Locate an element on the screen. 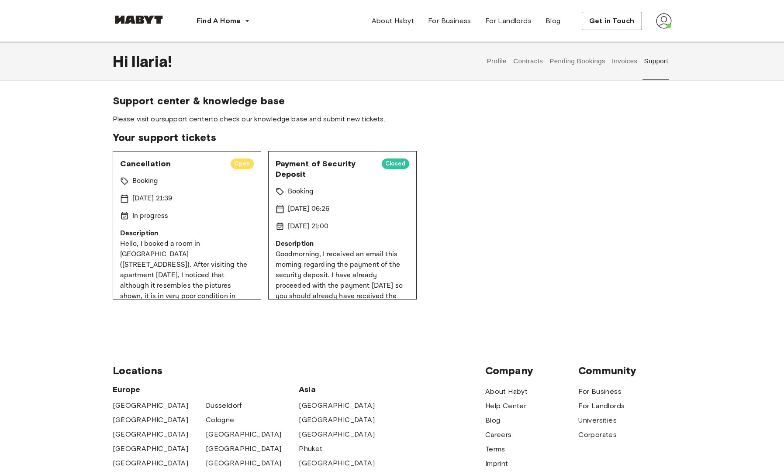 This screenshot has width=784, height=475. span: Asia is located at coordinates (345, 390).